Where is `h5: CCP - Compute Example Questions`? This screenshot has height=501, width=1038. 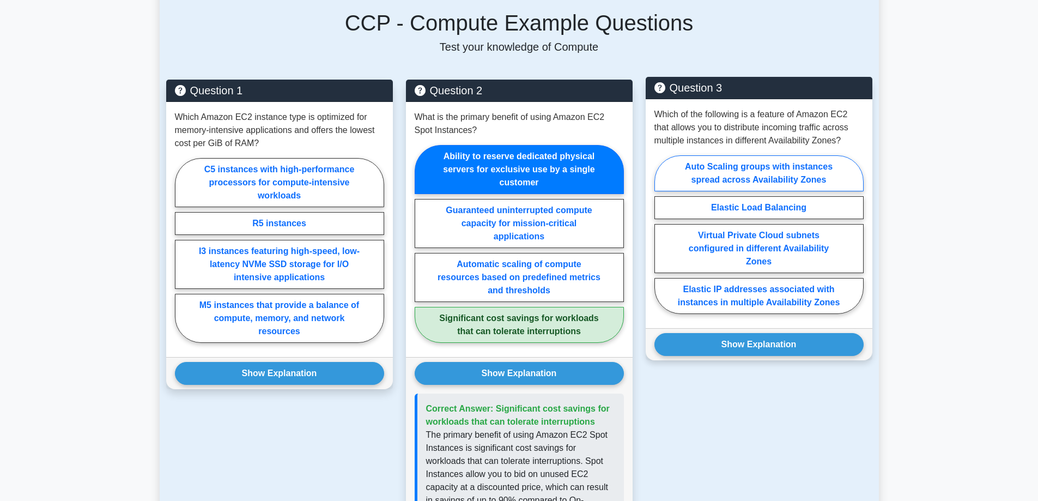
h5: CCP - Compute Example Questions is located at coordinates (519, 23).